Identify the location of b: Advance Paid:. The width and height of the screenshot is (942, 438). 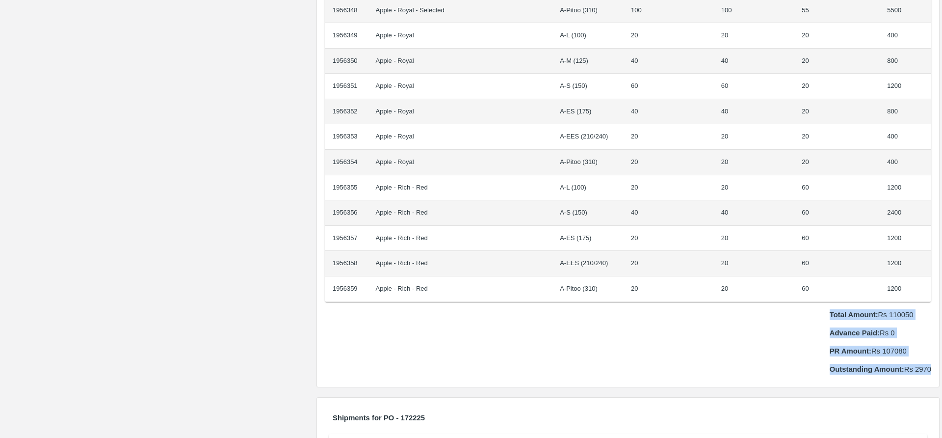
(855, 333).